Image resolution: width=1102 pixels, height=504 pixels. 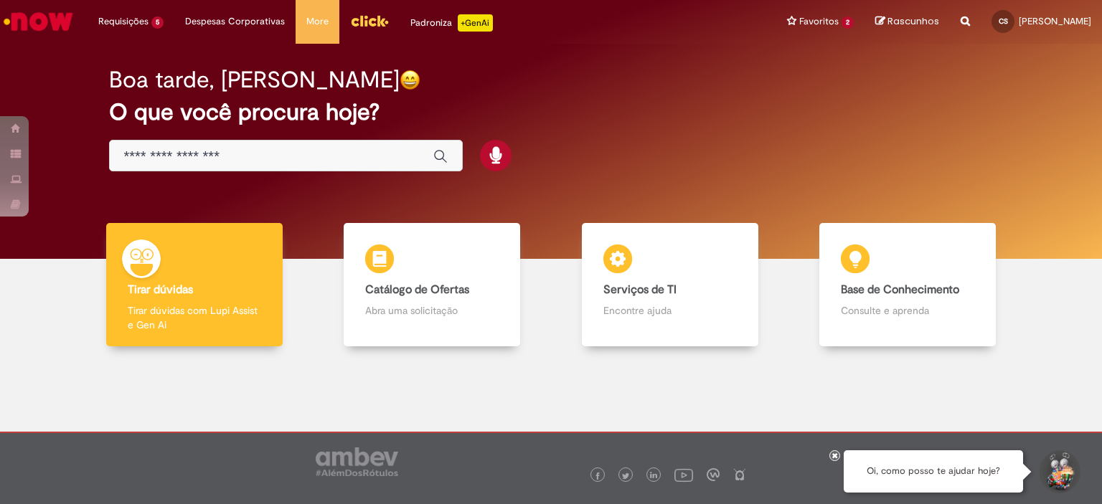 I want to click on span: Favoritos, so click(x=819, y=22).